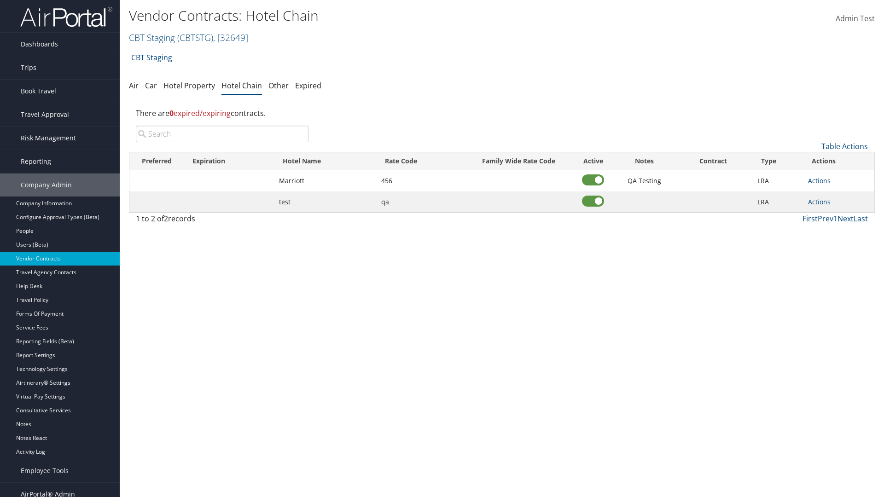 This screenshot has width=884, height=497. Describe the element at coordinates (855, 18) in the screenshot. I see `span: Admin Test` at that location.